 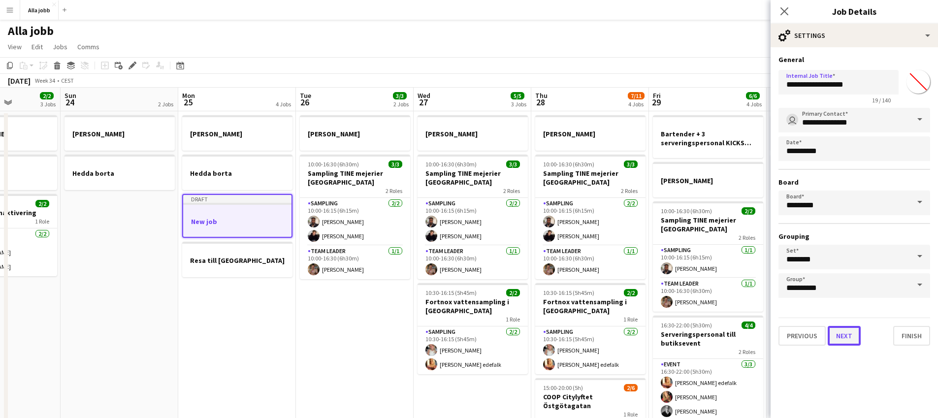 What do you see at coordinates (854, 11) in the screenshot?
I see `h3: Job Details` at bounding box center [854, 11].